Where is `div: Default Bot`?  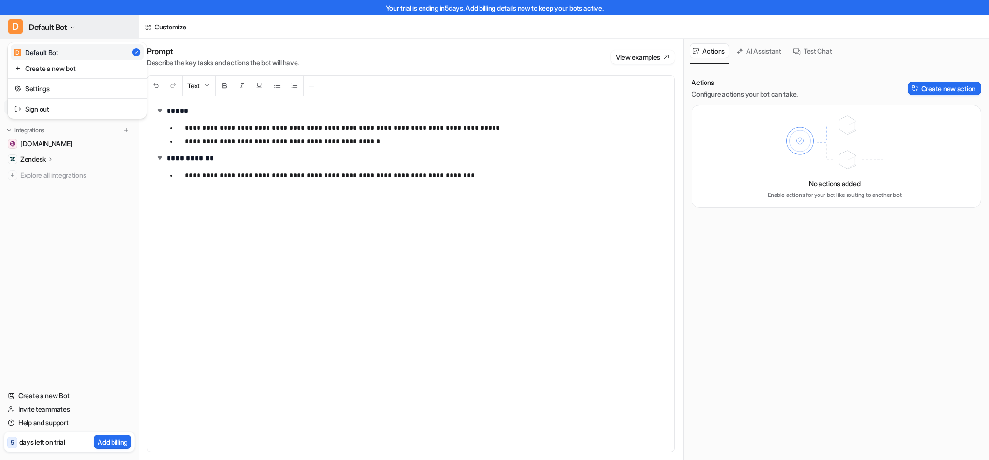 div: Default Bot is located at coordinates (36, 52).